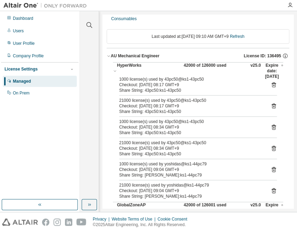 The height and width of the screenshot is (232, 297). What do you see at coordinates (57, 222) in the screenshot?
I see `img: instagram.svg` at bounding box center [57, 222].